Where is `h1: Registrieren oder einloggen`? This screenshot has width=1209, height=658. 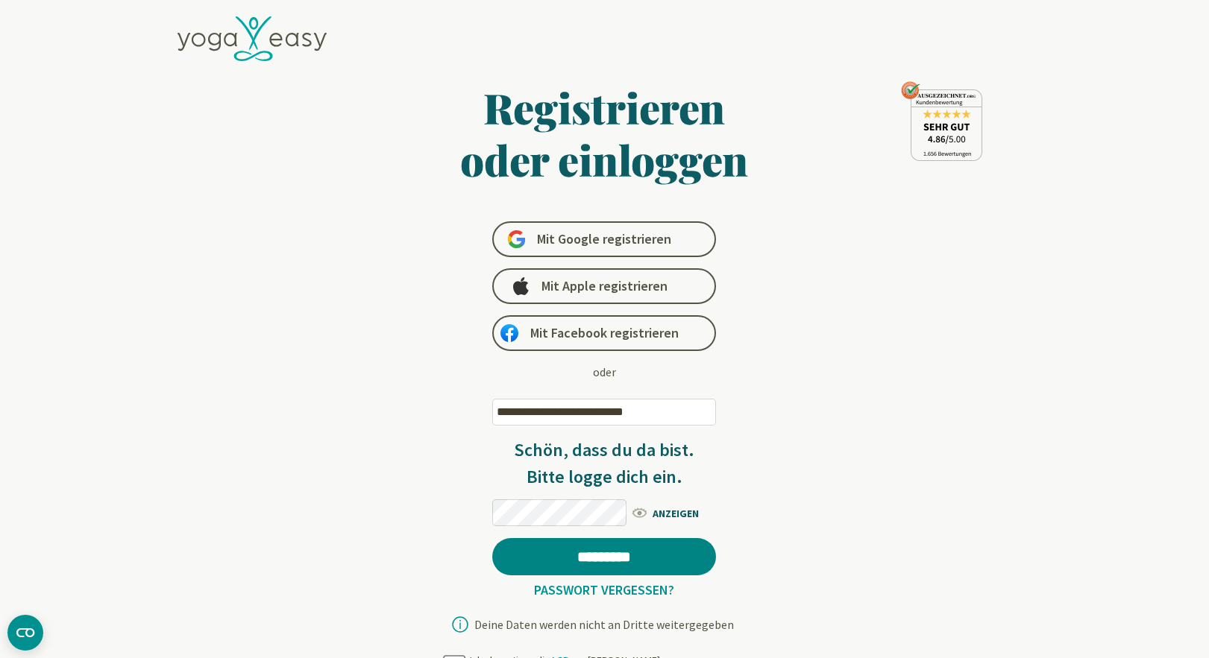 h1: Registrieren oder einloggen is located at coordinates (605, 133).